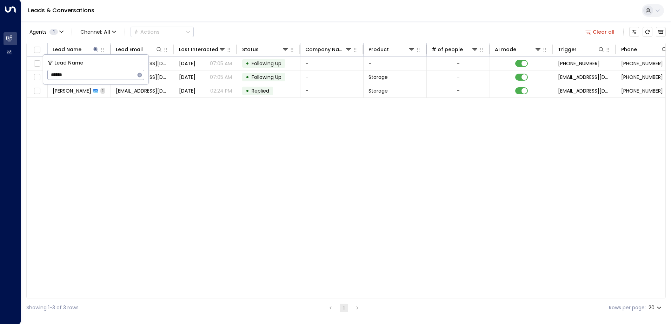 The height and width of the screenshot is (324, 671). I want to click on span: Aug 31, 2025, so click(187, 91).